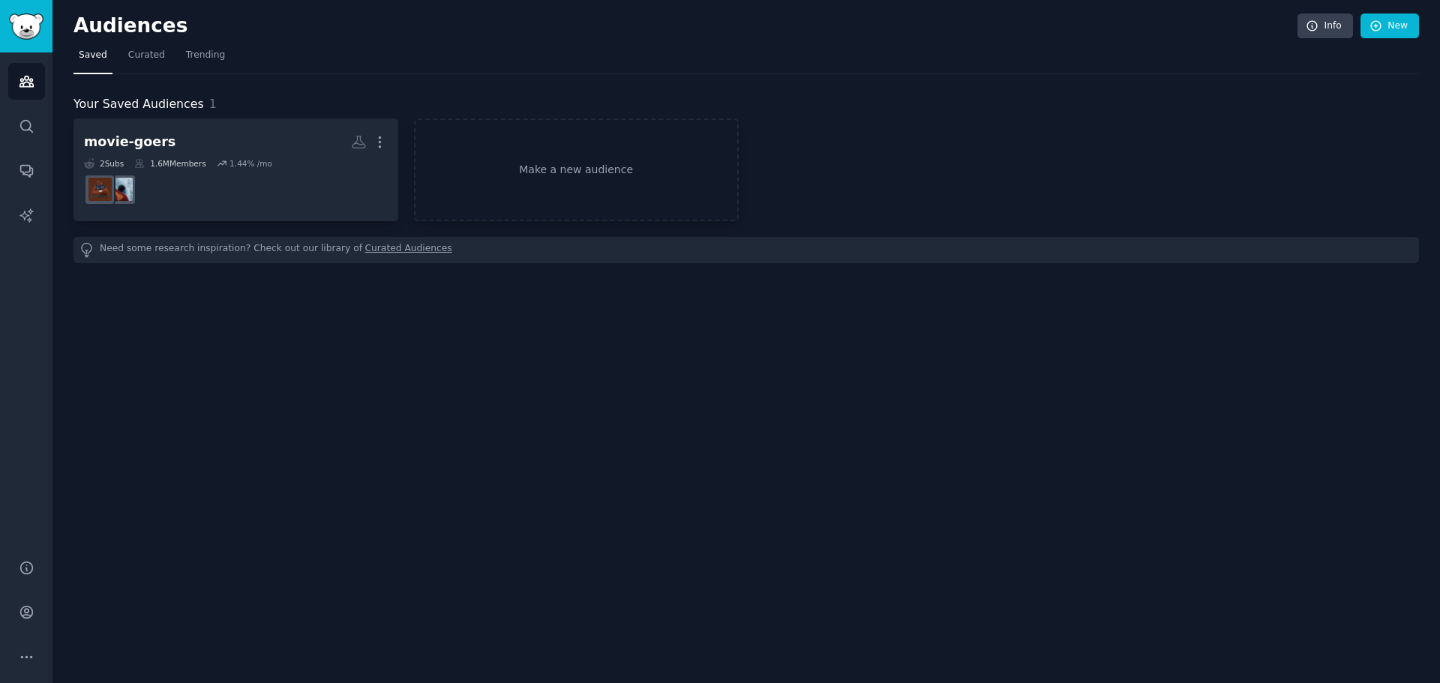 This screenshot has width=1440, height=683. What do you see at coordinates (576, 170) in the screenshot?
I see `a: Make a new audience` at bounding box center [576, 170].